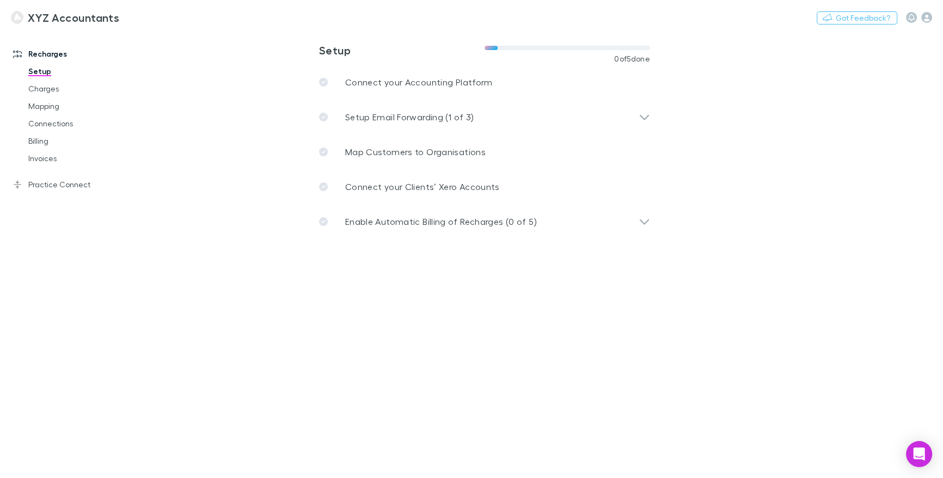 The height and width of the screenshot is (478, 943). Describe the element at coordinates (65, 17) in the screenshot. I see `a: XYZ Accountants` at that location.